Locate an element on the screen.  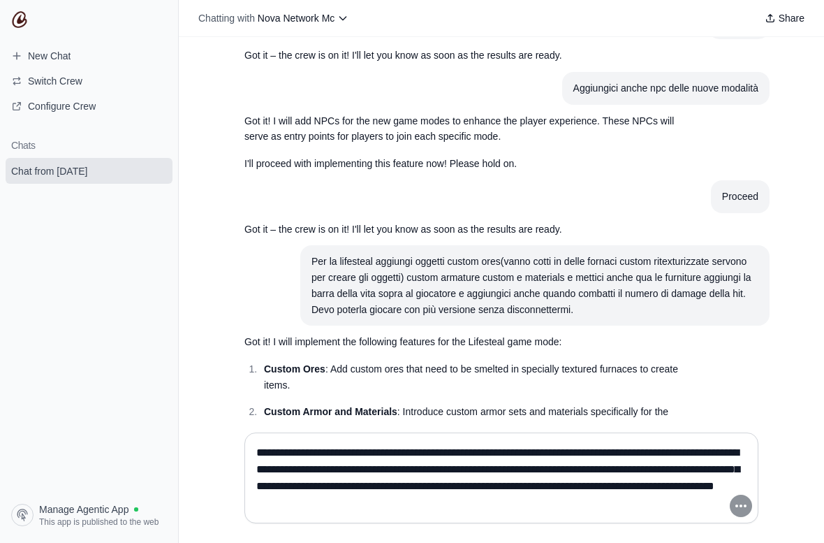
button: Switch Crew is located at coordinates (89, 81).